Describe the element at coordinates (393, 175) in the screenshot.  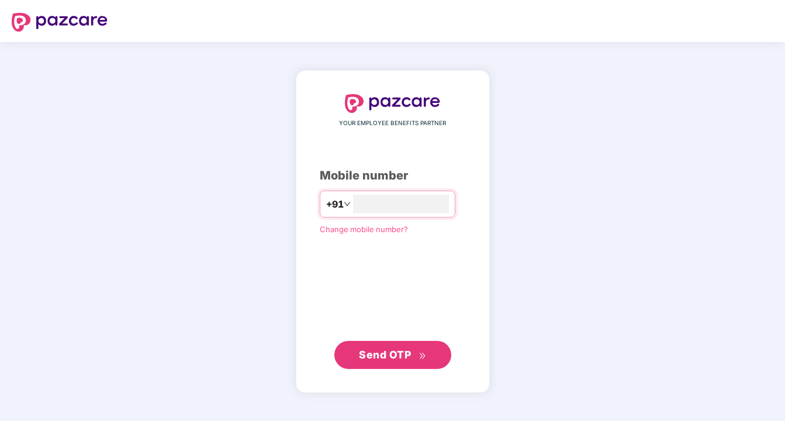
I see `div: Mobile number` at that location.